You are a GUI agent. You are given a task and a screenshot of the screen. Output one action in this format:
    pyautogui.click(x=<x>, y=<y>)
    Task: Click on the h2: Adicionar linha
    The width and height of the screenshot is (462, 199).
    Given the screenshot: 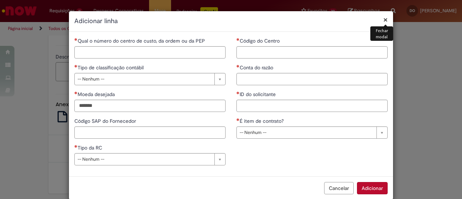 What is the action you would take?
    pyautogui.click(x=231, y=21)
    